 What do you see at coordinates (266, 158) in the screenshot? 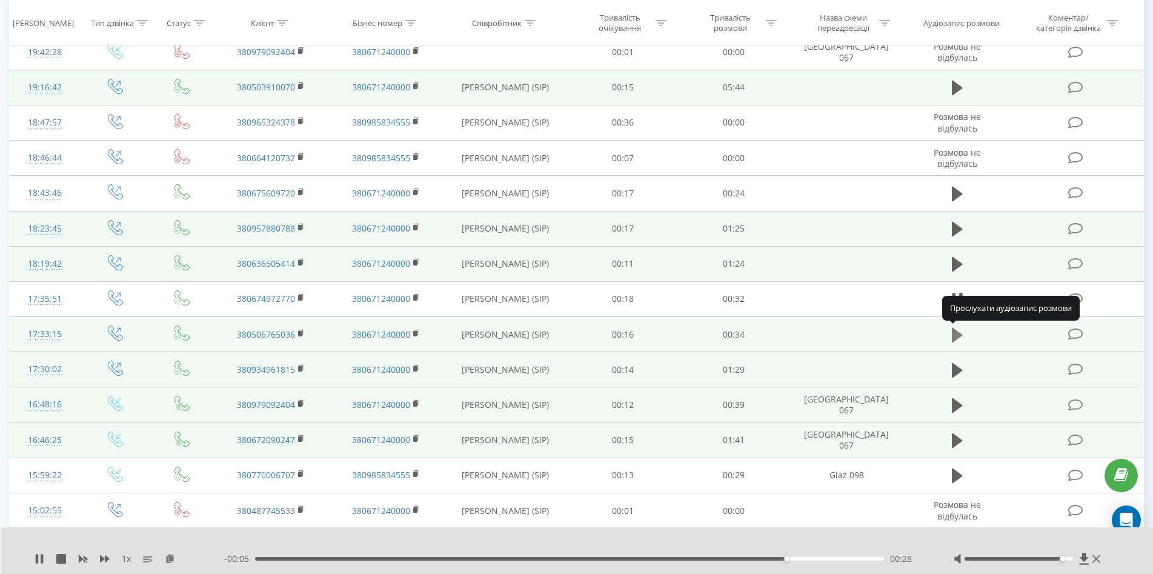
I see `a: 380664120732` at bounding box center [266, 158].